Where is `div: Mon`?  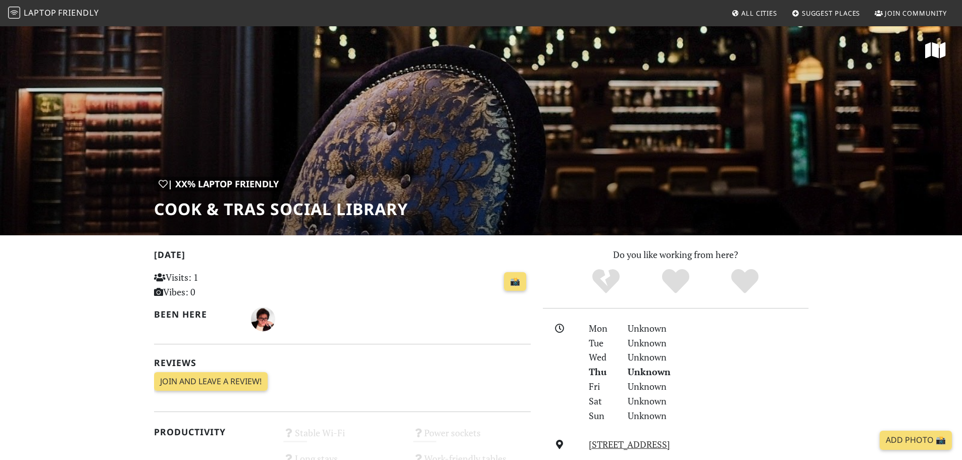
div: Mon is located at coordinates (602, 328).